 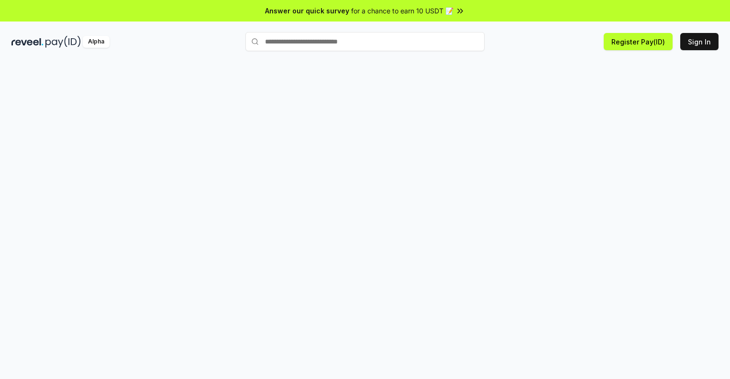 What do you see at coordinates (402, 11) in the screenshot?
I see `span: for a chance to earn 10 USDT 📝` at bounding box center [402, 11].